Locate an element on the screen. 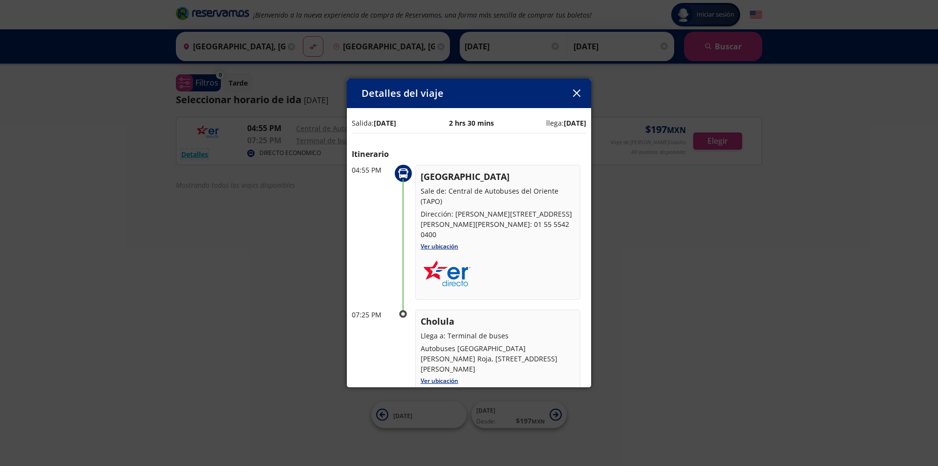 The width and height of the screenshot is (938, 466). p: Itinerario is located at coordinates (469, 154).